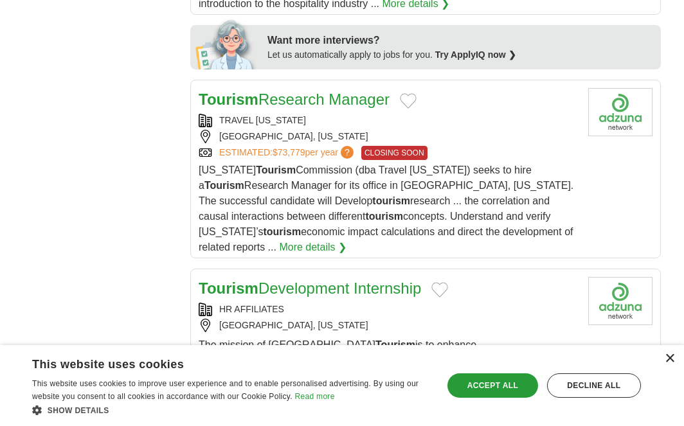 The height and width of the screenshot is (426, 684). I want to click on span: $73,779, so click(289, 152).